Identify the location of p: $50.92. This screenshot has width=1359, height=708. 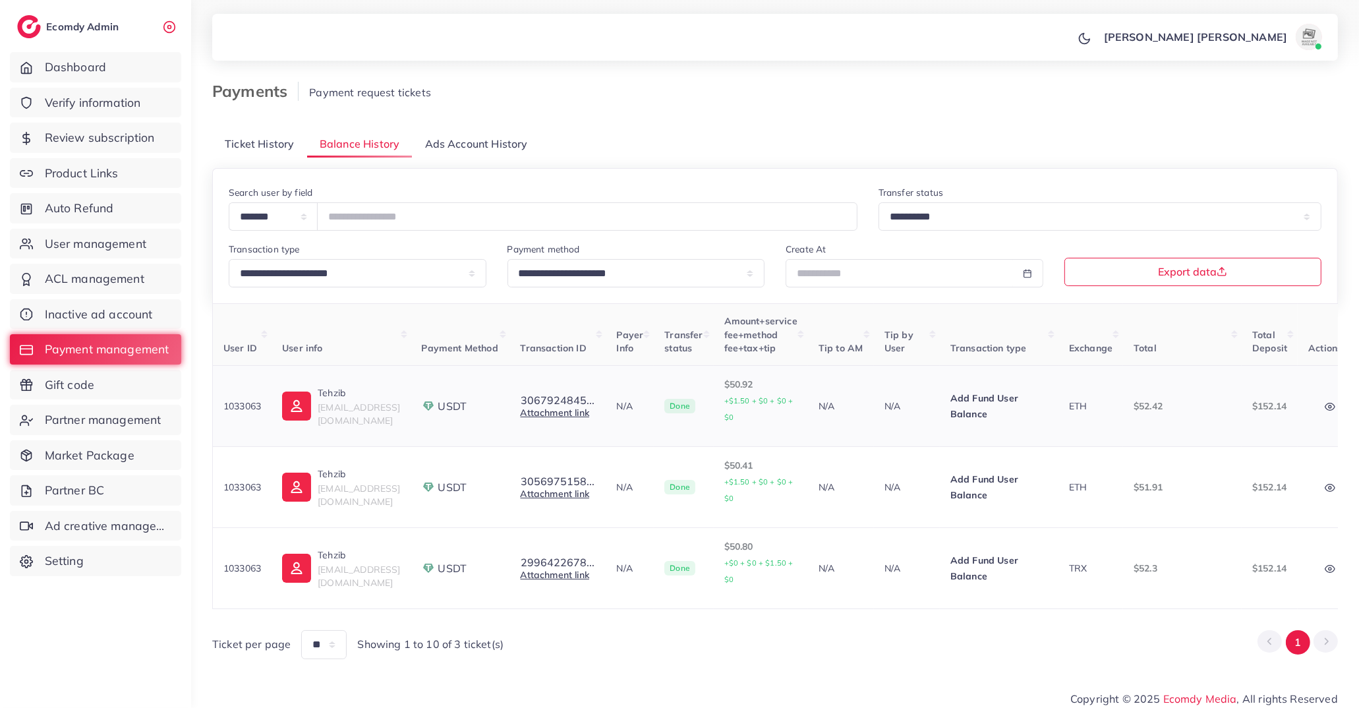
(760, 401).